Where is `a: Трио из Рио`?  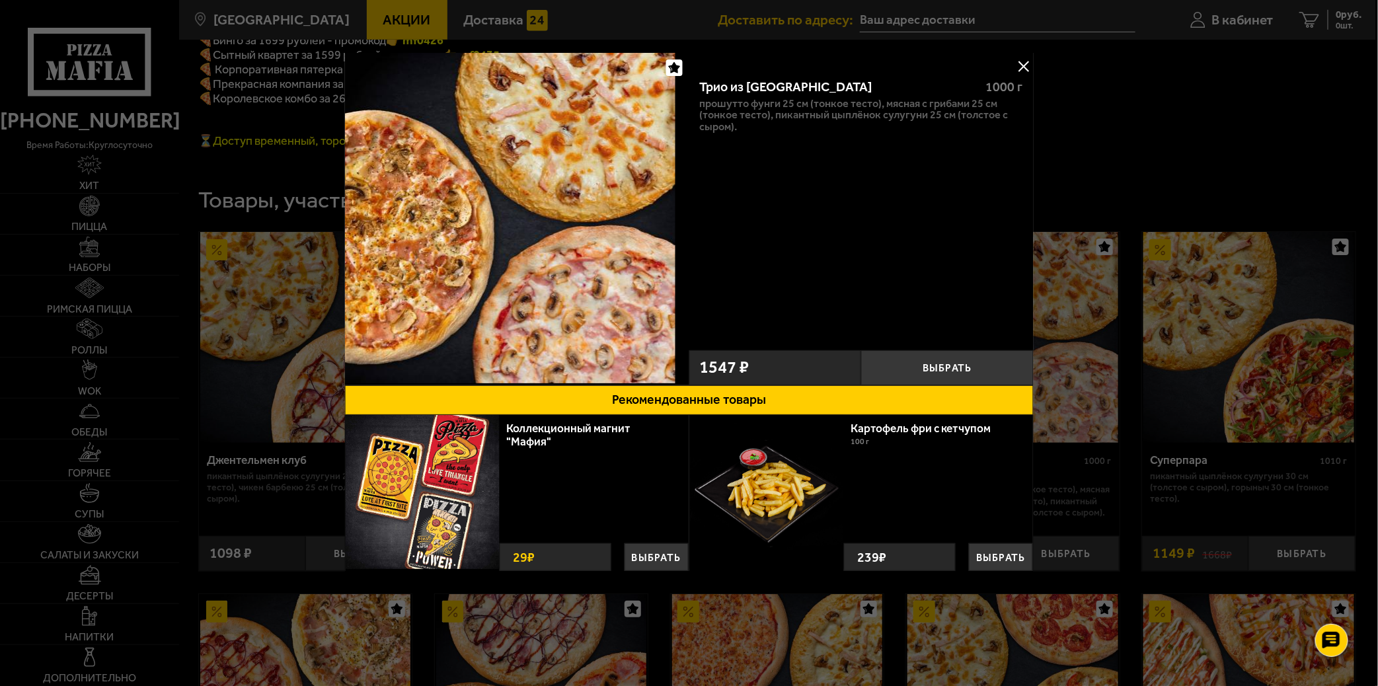
a: Трио из Рио is located at coordinates (516, 219).